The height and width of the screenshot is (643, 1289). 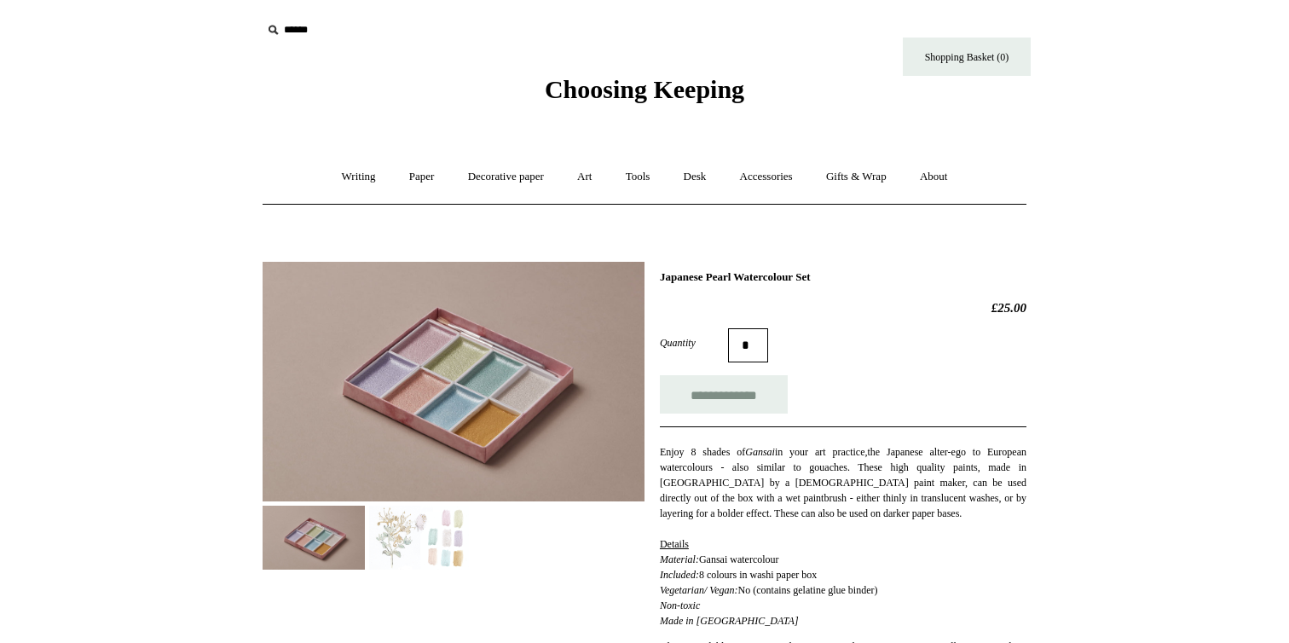 I want to click on a: Choosing Keeping, so click(x=644, y=95).